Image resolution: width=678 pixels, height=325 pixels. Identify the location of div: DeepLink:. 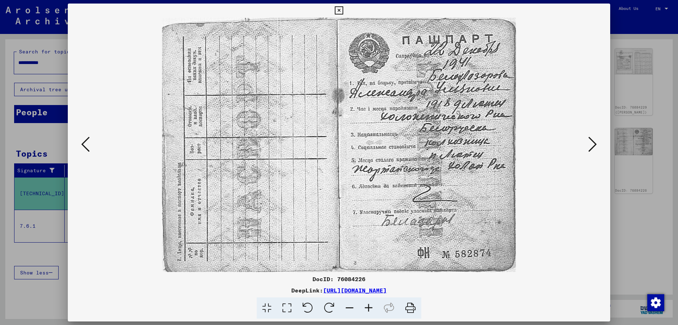
(339, 290).